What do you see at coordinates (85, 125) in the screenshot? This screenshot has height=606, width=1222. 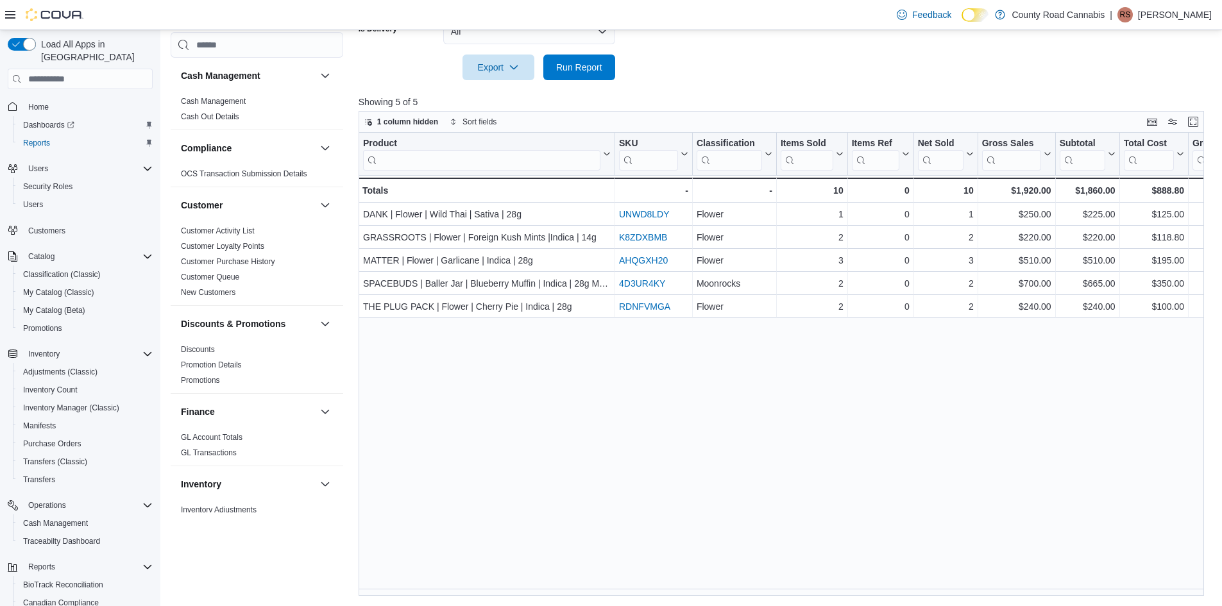 I see `span: Dashboards` at bounding box center [85, 125].